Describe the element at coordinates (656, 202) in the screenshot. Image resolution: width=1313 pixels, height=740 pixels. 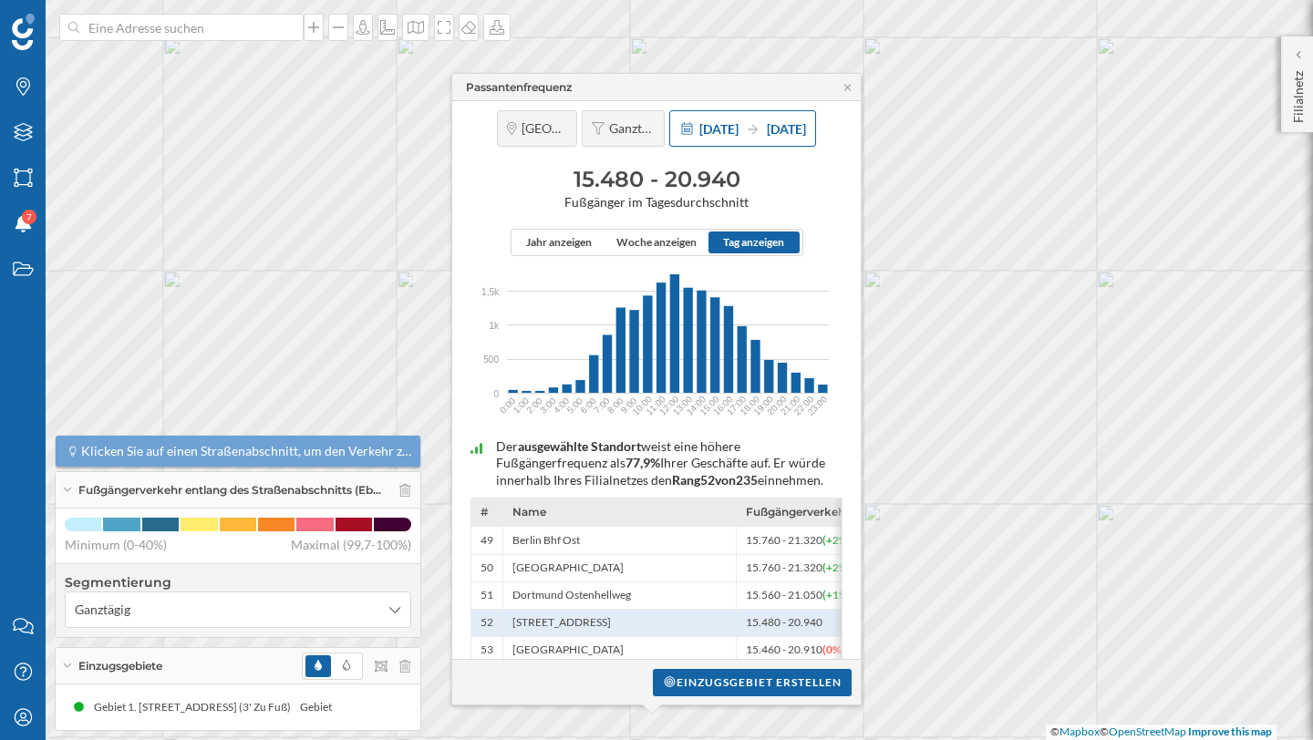
I see `span: Fußgänger im Tagesdurchschnitt` at that location.